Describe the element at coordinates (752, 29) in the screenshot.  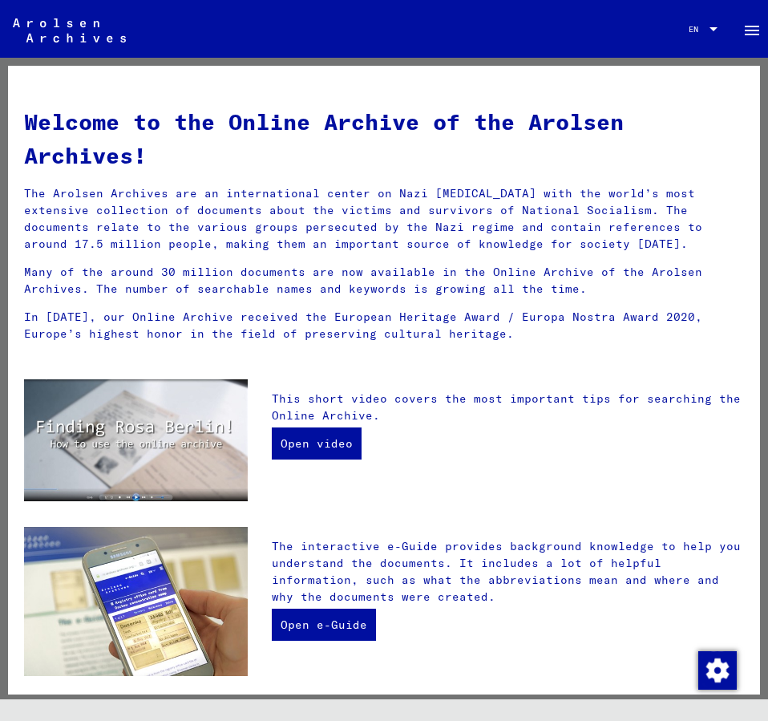
I see `button: Toggle sidenav` at that location.